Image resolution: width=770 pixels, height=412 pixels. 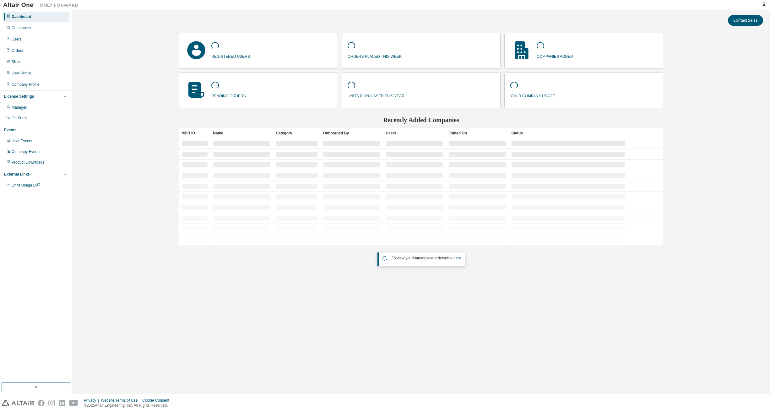 What do you see at coordinates (376, 95) in the screenshot?
I see `p: units purchased this year` at bounding box center [376, 95].